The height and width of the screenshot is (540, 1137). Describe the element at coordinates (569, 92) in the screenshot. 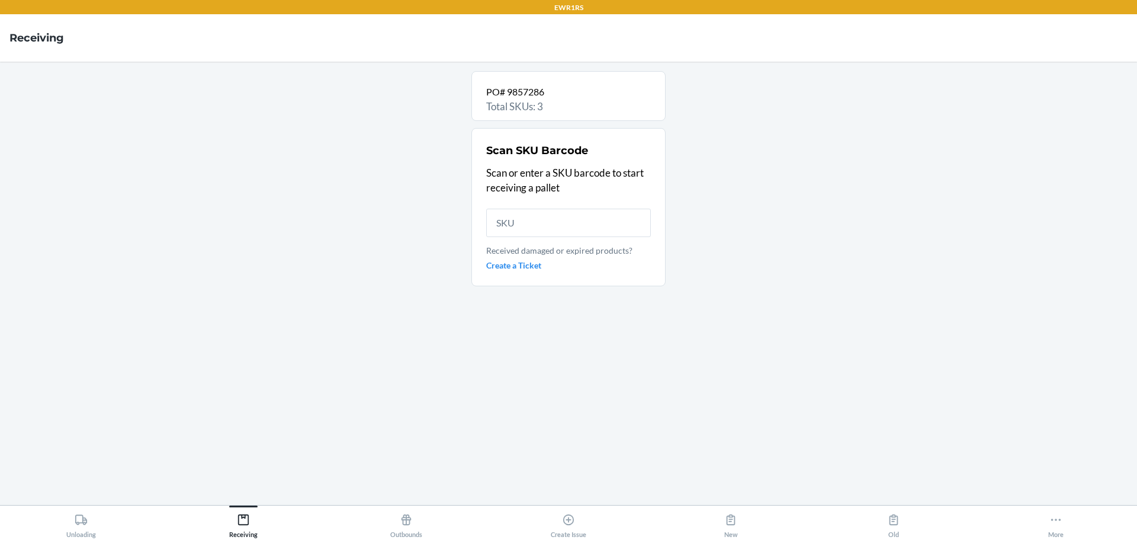

I see `p: PO# 9857286` at that location.